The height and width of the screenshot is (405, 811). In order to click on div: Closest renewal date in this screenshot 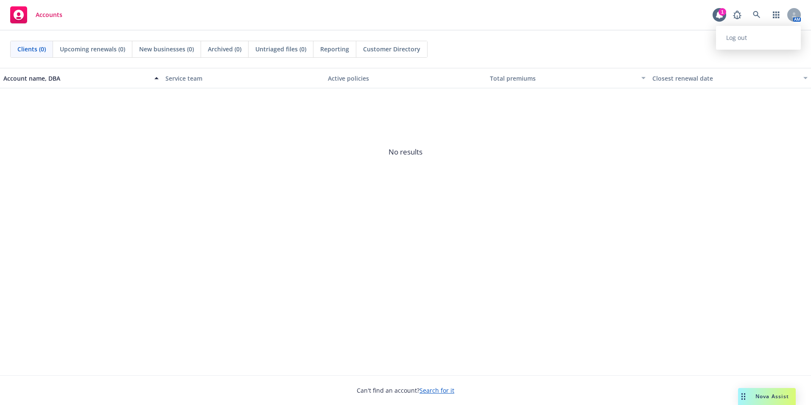, I will do `click(726, 78)`.